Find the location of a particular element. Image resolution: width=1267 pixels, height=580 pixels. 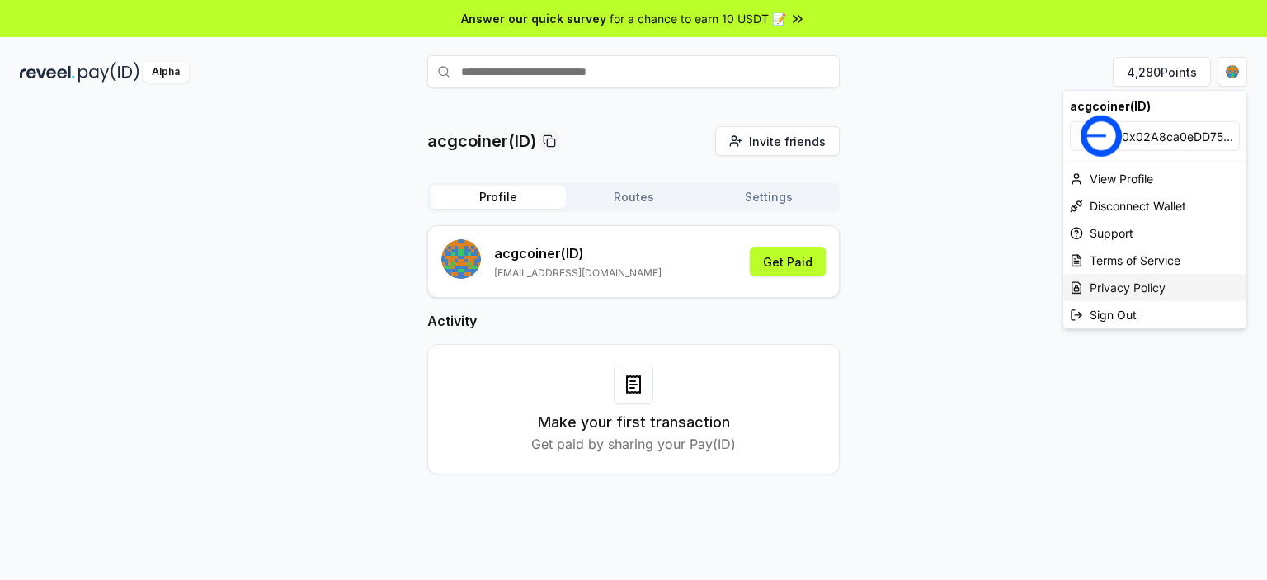

img: Base is located at coordinates (1101, 136).